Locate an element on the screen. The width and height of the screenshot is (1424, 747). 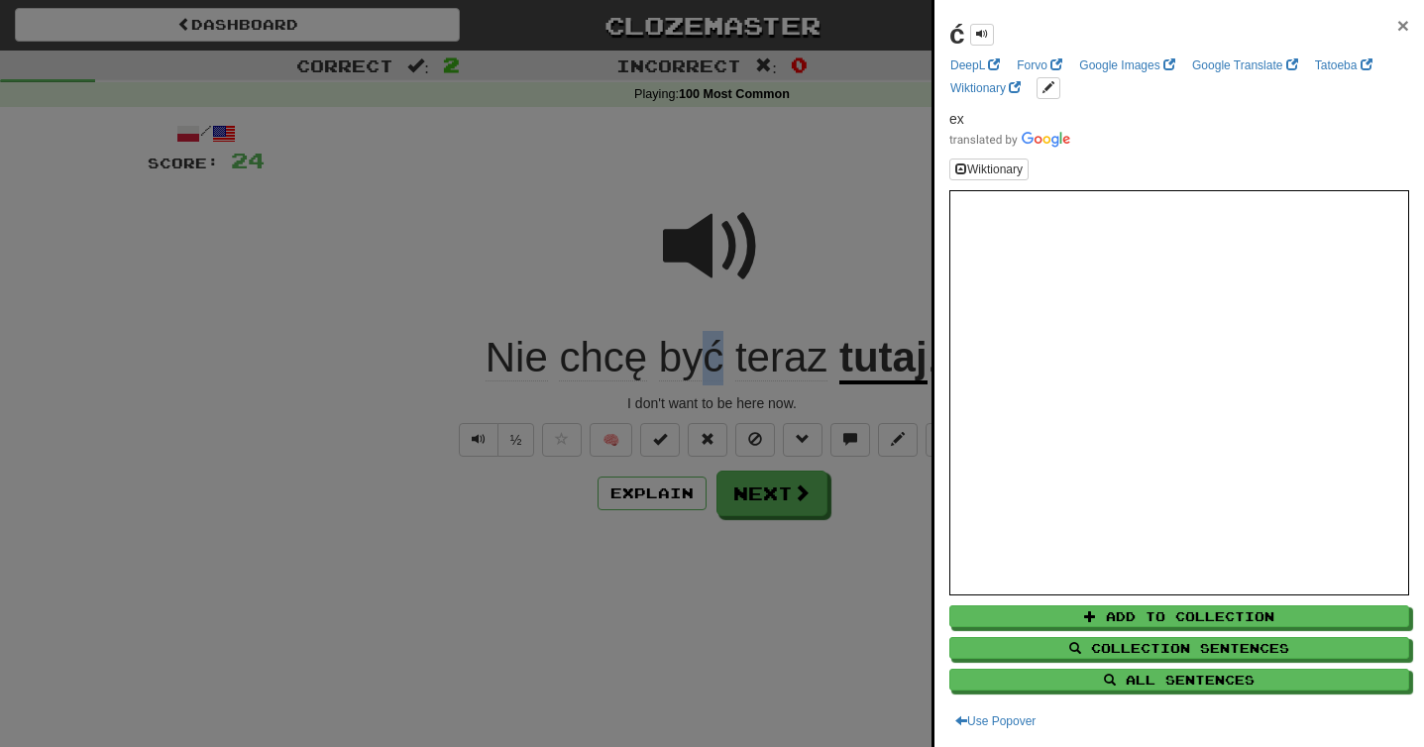
button: edit links is located at coordinates (1049, 88).